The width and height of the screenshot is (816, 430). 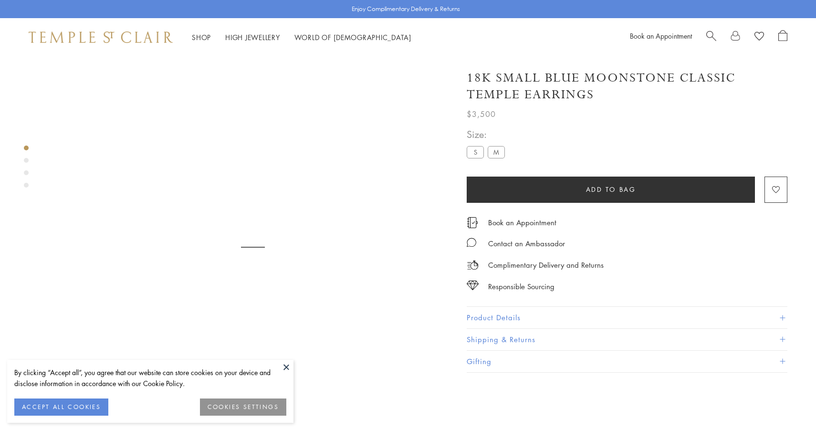 What do you see at coordinates (481, 114) in the screenshot?
I see `span: $3,500` at bounding box center [481, 114].